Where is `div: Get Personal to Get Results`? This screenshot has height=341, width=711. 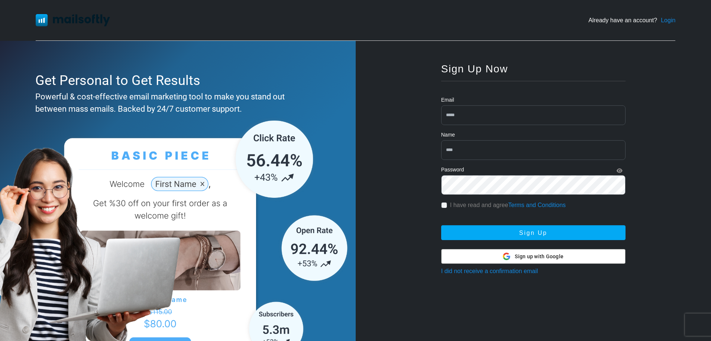
div: Get Personal to Get Results is located at coordinates (176, 81).